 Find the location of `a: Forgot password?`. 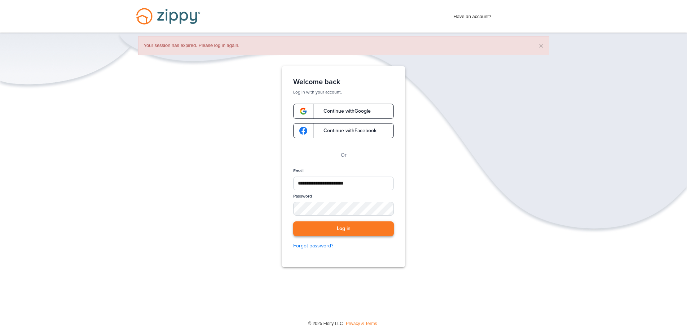

a: Forgot password? is located at coordinates (343, 246).